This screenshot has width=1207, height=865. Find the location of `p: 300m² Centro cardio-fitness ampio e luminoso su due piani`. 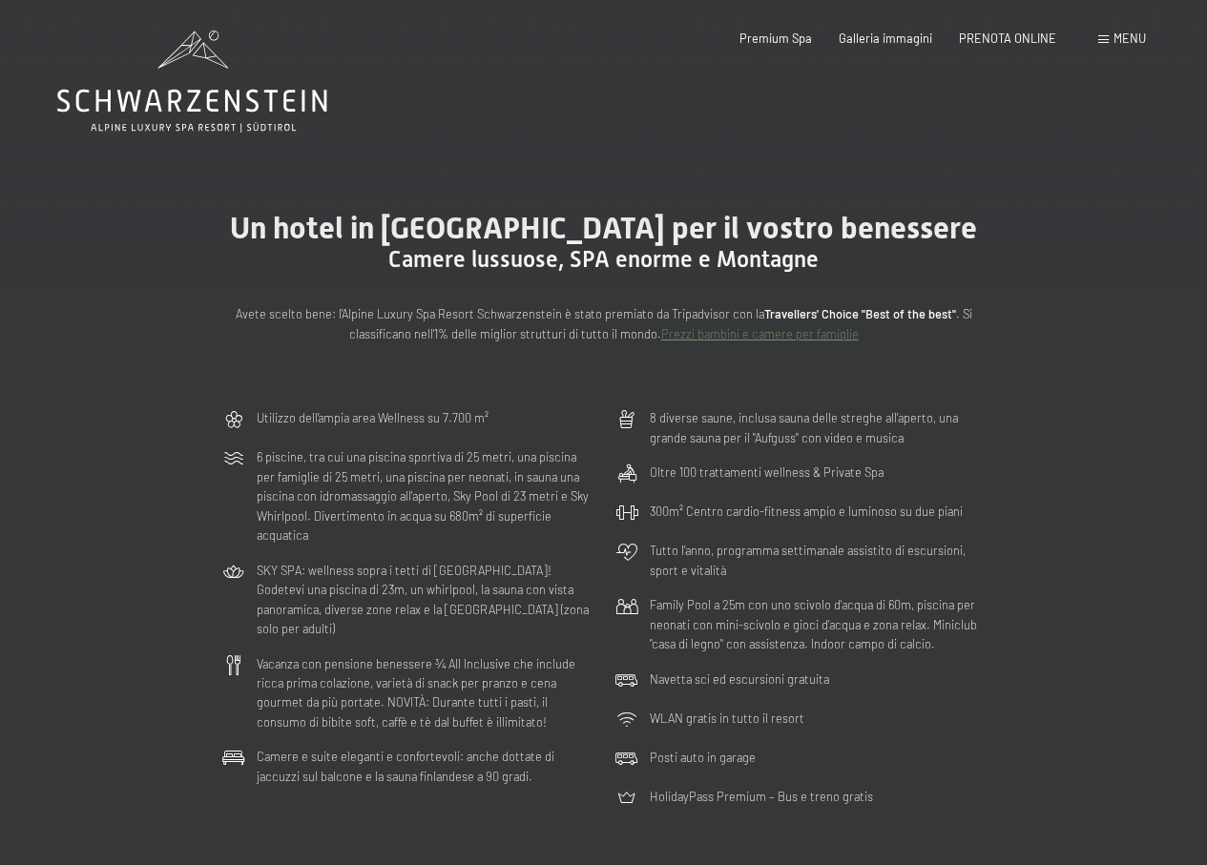

p: 300m² Centro cardio-fitness ampio e luminoso su due piani is located at coordinates (806, 511).